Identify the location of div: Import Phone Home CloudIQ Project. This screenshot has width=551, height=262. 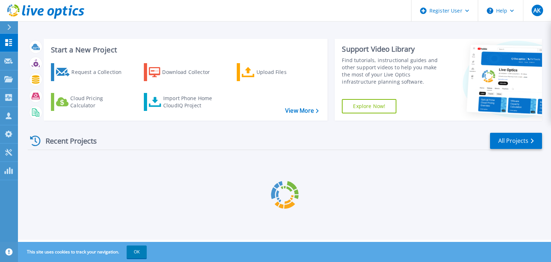
(191, 102).